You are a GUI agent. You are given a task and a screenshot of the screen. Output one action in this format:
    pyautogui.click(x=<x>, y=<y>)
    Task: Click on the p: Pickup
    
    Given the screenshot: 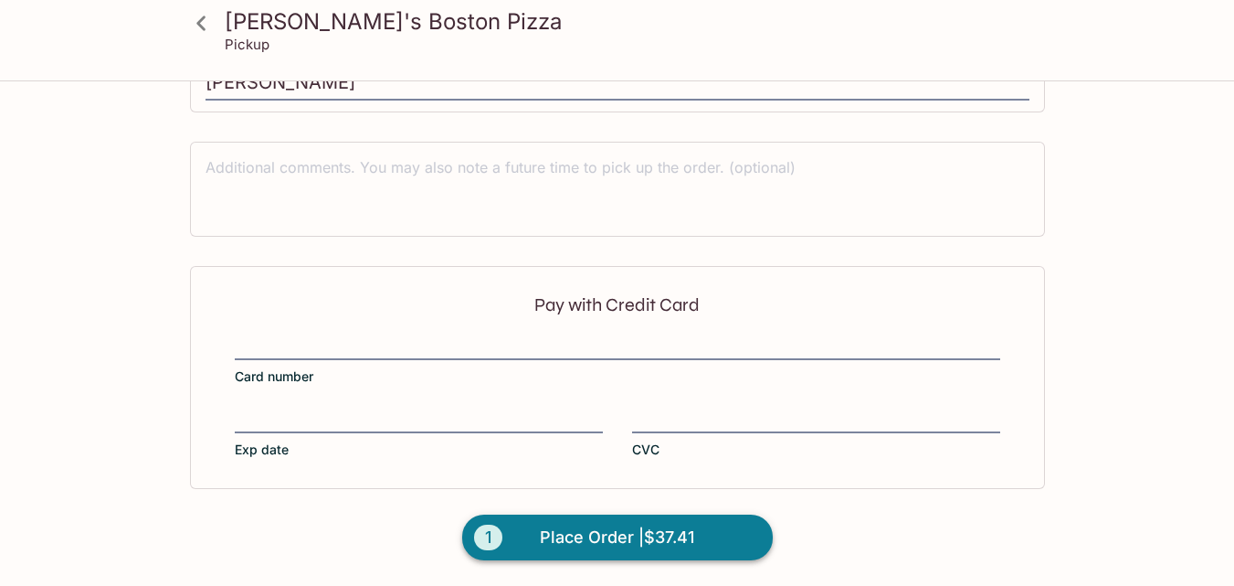 What is the action you would take?
    pyautogui.click(x=247, y=44)
    